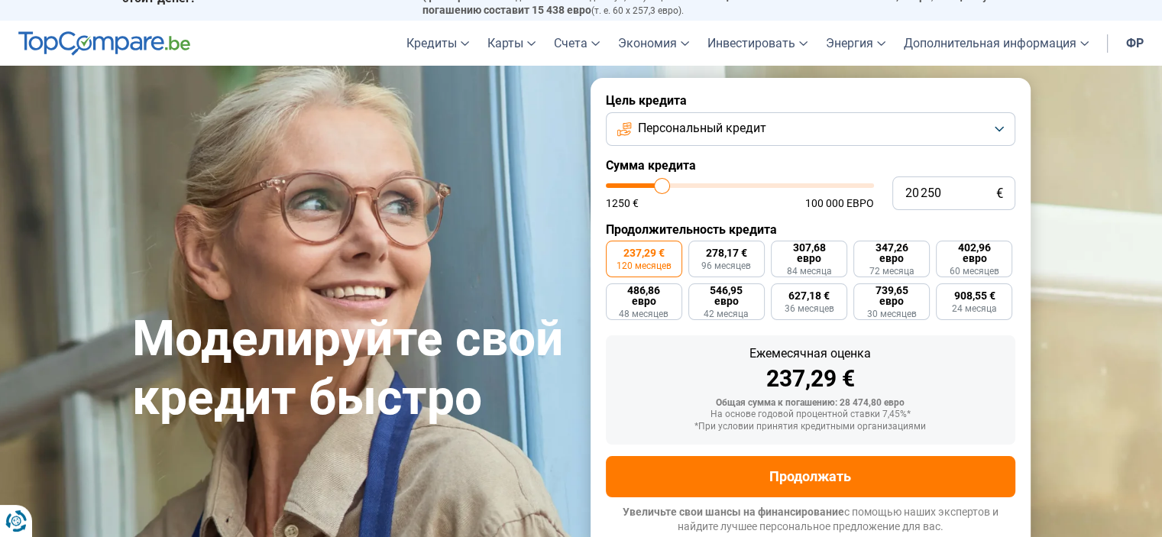  What do you see at coordinates (974, 253) in the screenshot?
I see `font: 402,96 евро` at bounding box center [974, 253].